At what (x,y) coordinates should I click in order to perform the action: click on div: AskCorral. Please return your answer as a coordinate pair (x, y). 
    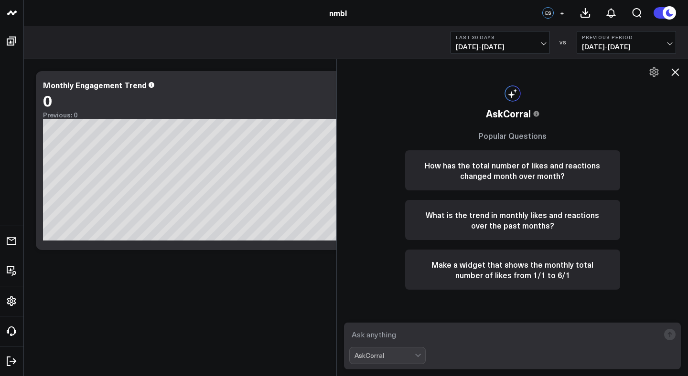
    Looking at the image, I should click on (384, 356).